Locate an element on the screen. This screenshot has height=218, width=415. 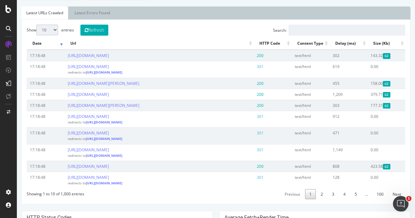
span: 1 is located at coordinates (408, 199).